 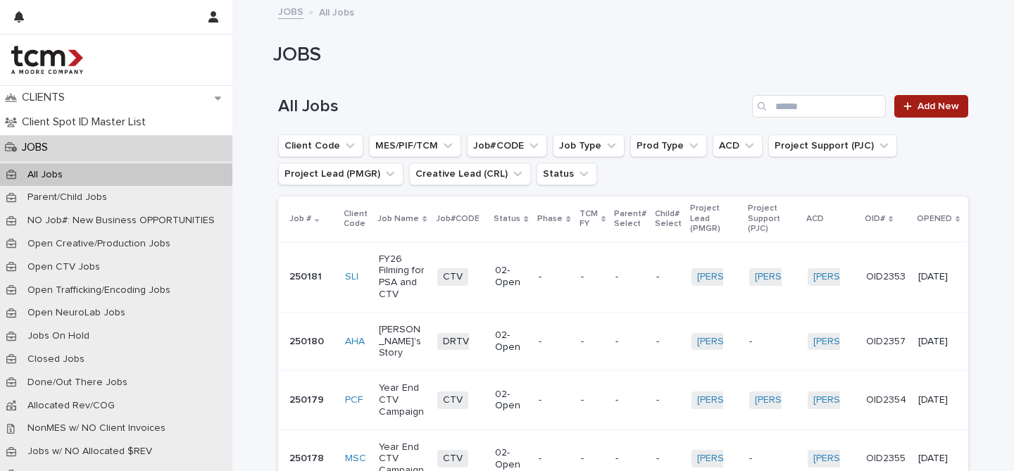 What do you see at coordinates (931, 106) in the screenshot?
I see `a: Add New` at bounding box center [931, 106].